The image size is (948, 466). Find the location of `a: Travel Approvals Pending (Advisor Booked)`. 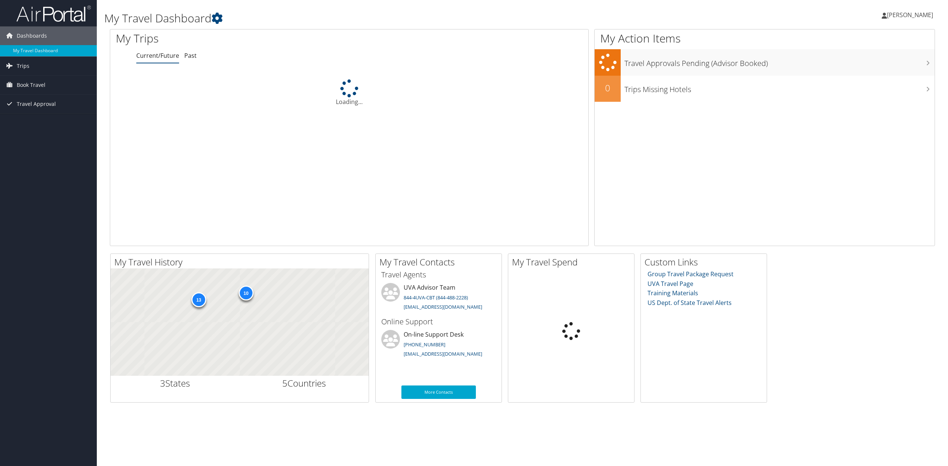

a: Travel Approvals Pending (Advisor Booked) is located at coordinates (765, 62).